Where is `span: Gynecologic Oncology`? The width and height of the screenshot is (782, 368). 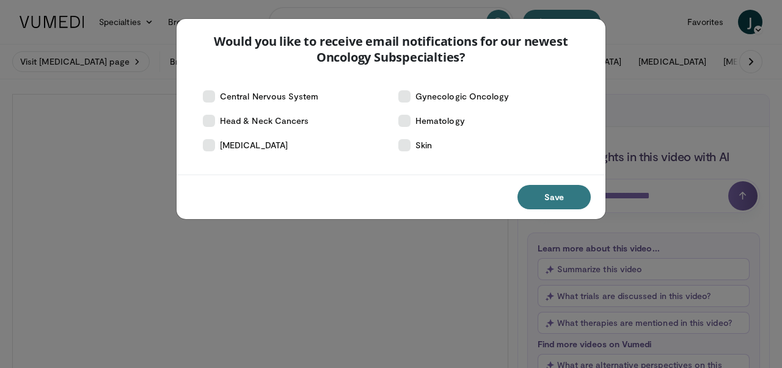
span: Gynecologic Oncology is located at coordinates (462, 96).